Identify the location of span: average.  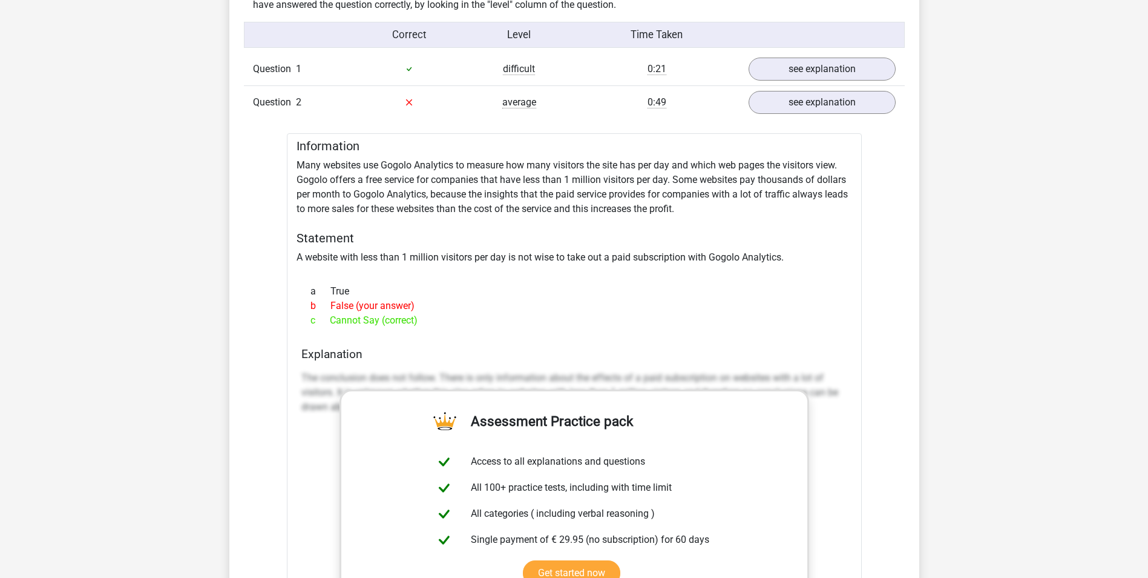
(519, 102).